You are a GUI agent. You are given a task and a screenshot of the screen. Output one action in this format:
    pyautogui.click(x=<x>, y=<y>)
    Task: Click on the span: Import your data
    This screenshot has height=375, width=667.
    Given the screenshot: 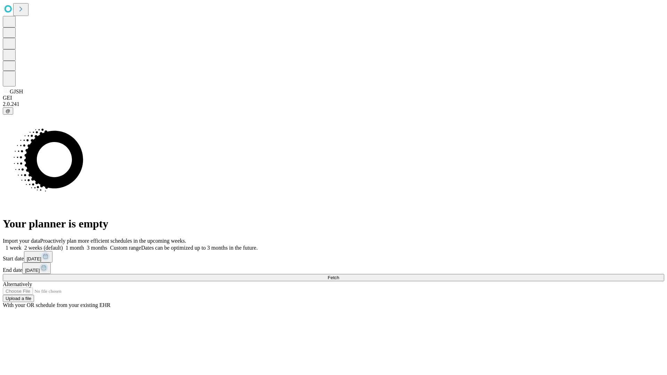 What is the action you would take?
    pyautogui.click(x=22, y=241)
    